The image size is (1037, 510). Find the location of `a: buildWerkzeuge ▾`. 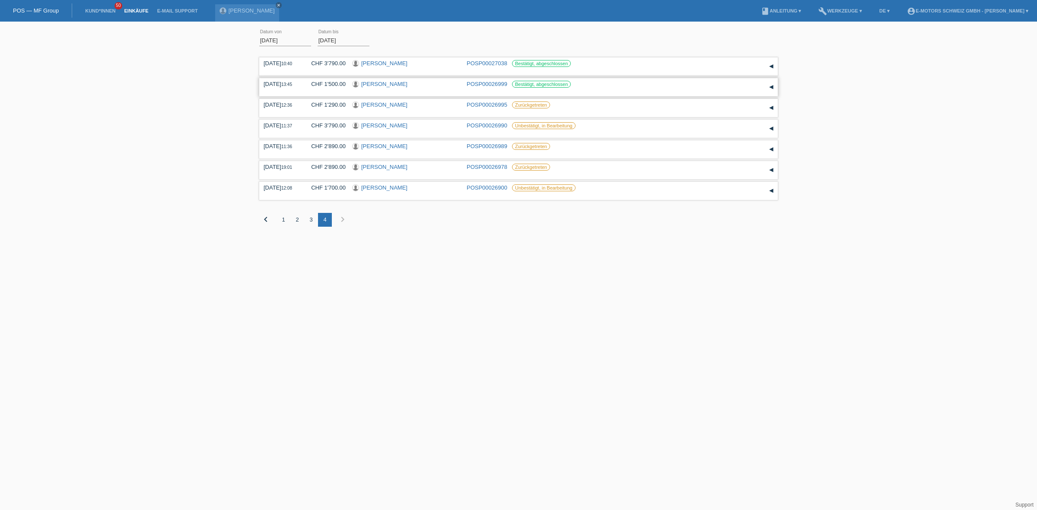

a: buildWerkzeuge ▾ is located at coordinates (840, 11).